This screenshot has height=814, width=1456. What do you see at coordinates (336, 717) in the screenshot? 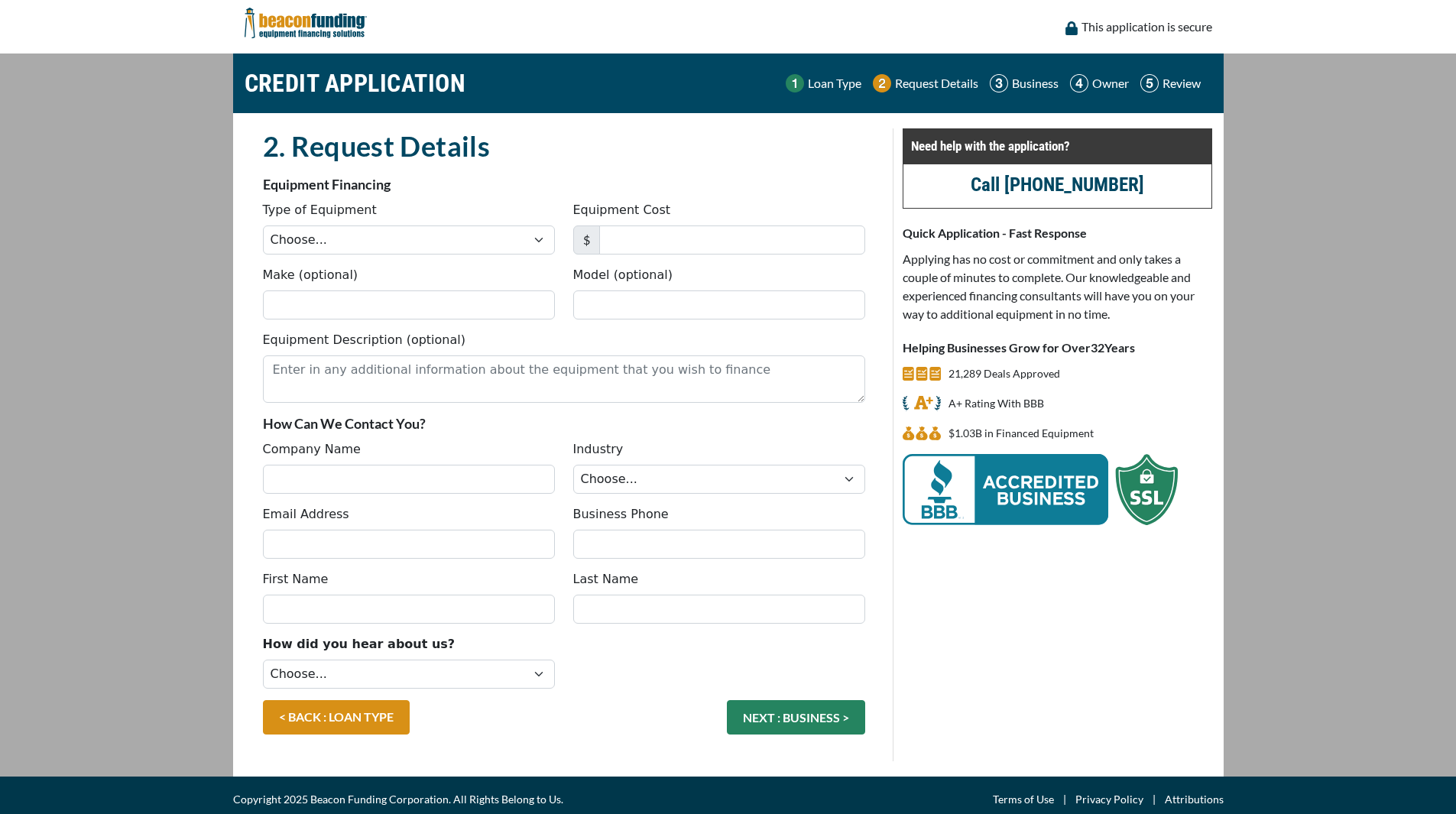
I see `a: < BACK : LOAN TYPE` at bounding box center [336, 717].